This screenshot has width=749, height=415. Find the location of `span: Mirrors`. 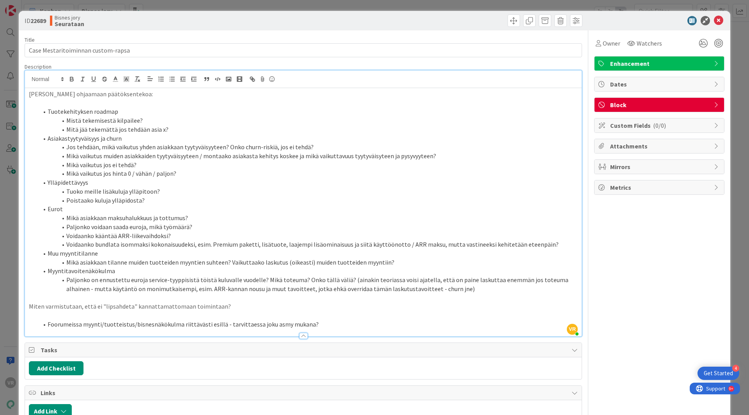

span: Mirrors is located at coordinates (660, 167).